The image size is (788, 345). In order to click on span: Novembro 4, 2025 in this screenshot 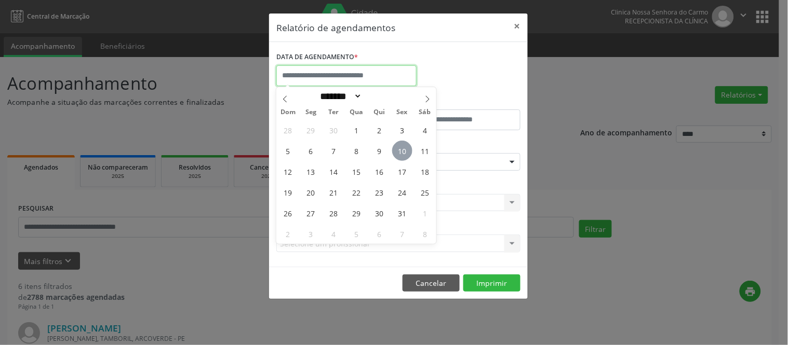, I will do `click(333, 234)`.